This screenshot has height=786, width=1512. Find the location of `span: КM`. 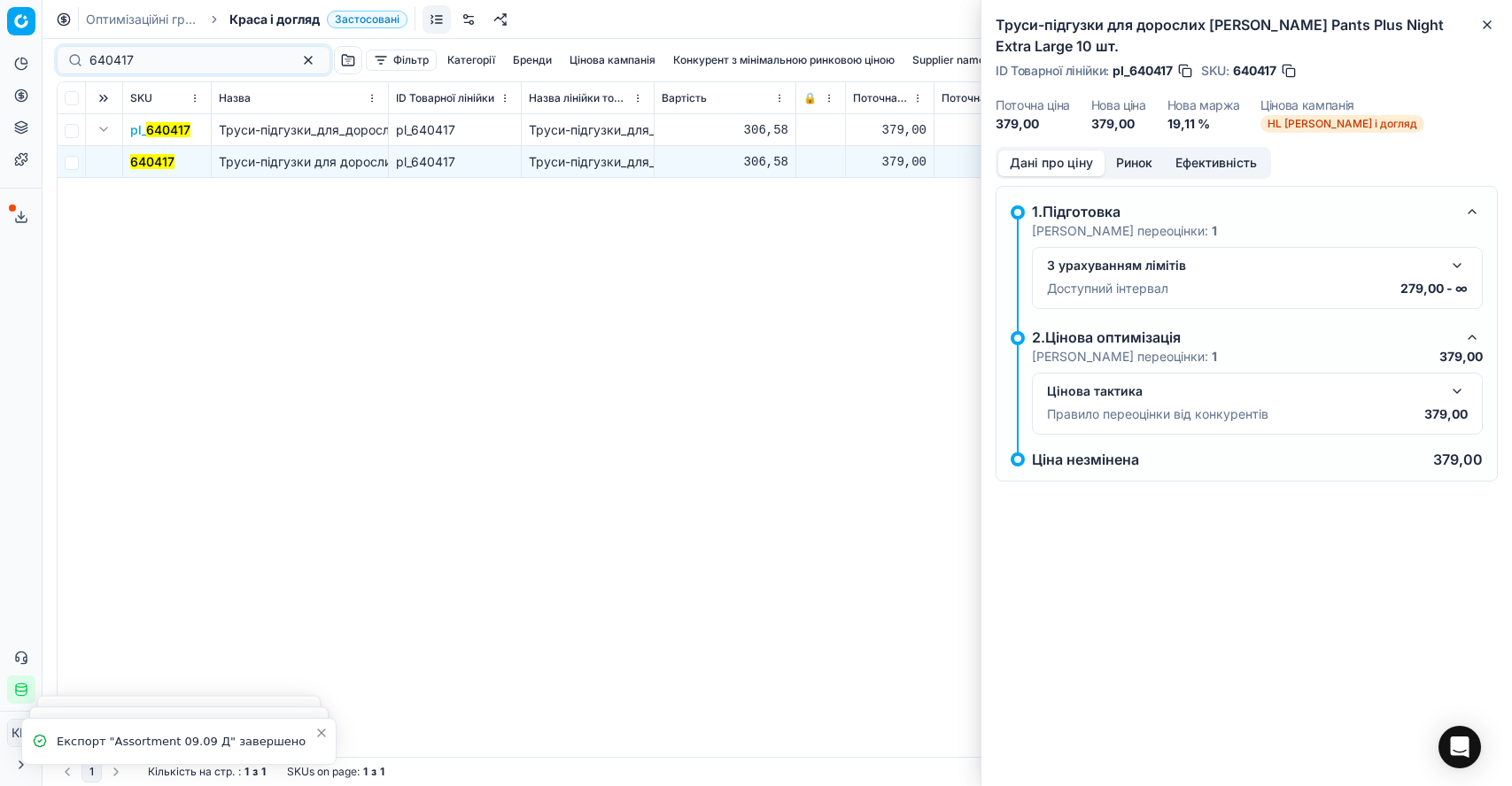

span: КM is located at coordinates (21, 733).